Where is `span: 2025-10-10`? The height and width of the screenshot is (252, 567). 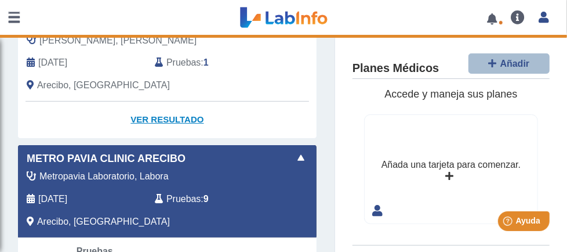 span: 2025-10-10 is located at coordinates (53, 63).